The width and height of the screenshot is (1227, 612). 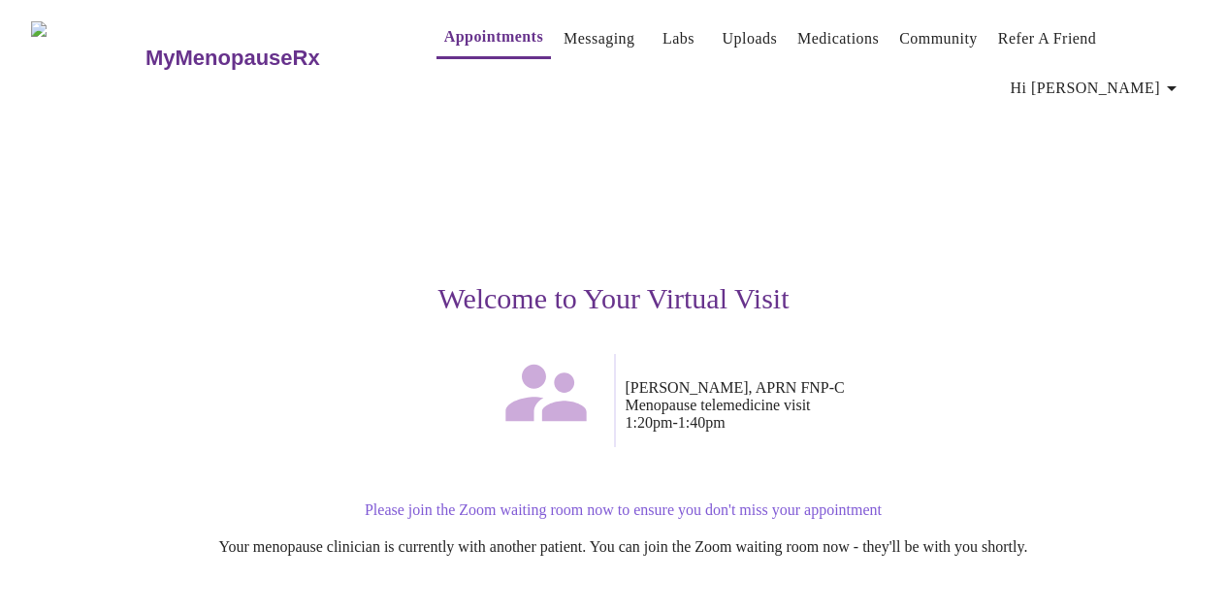 What do you see at coordinates (750, 39) in the screenshot?
I see `button: Uploads` at bounding box center [750, 39].